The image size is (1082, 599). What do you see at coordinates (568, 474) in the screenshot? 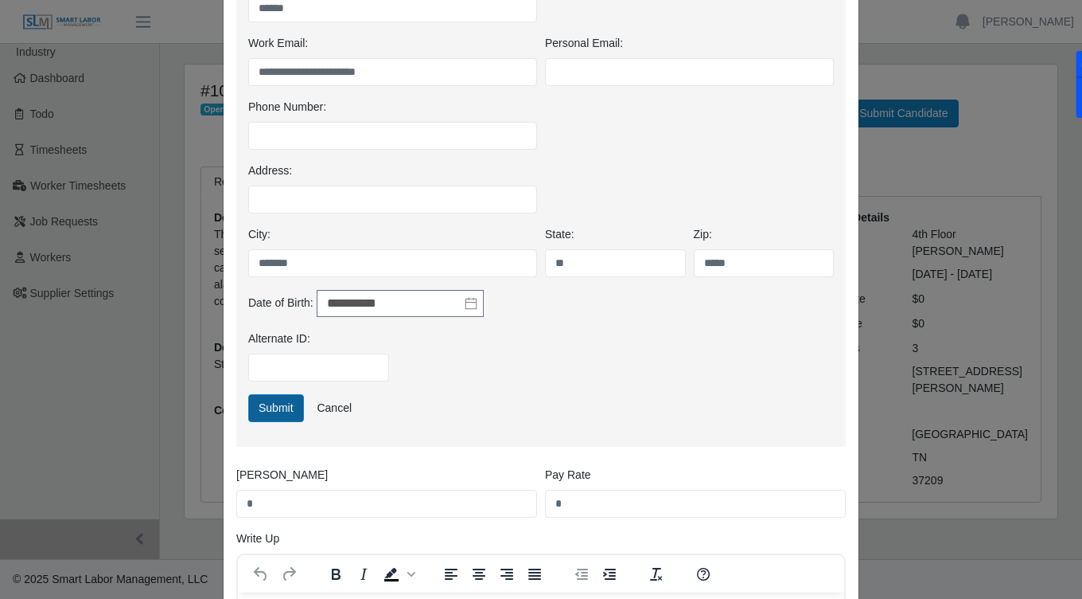
I see `label: Pay Rate` at bounding box center [568, 474].